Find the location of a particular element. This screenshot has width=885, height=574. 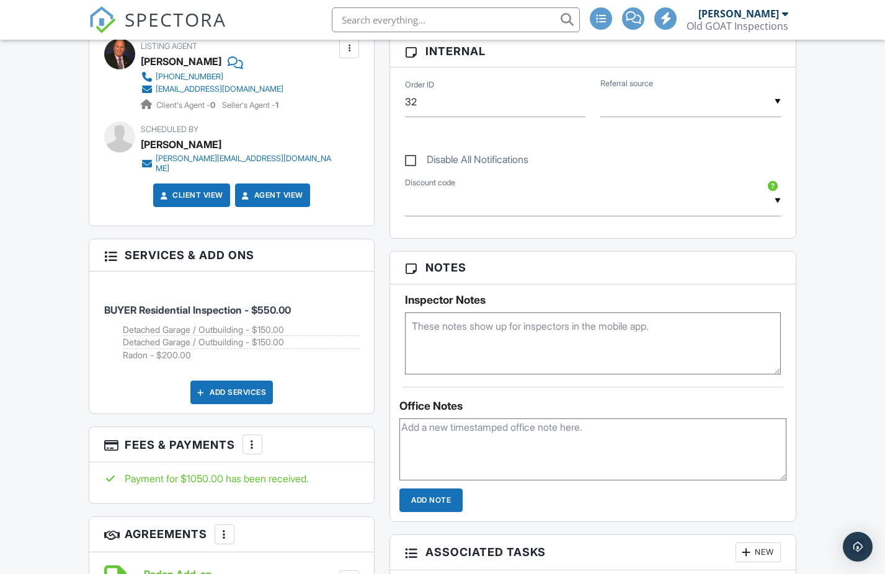

span: Client's Agent - is located at coordinates (187, 105).